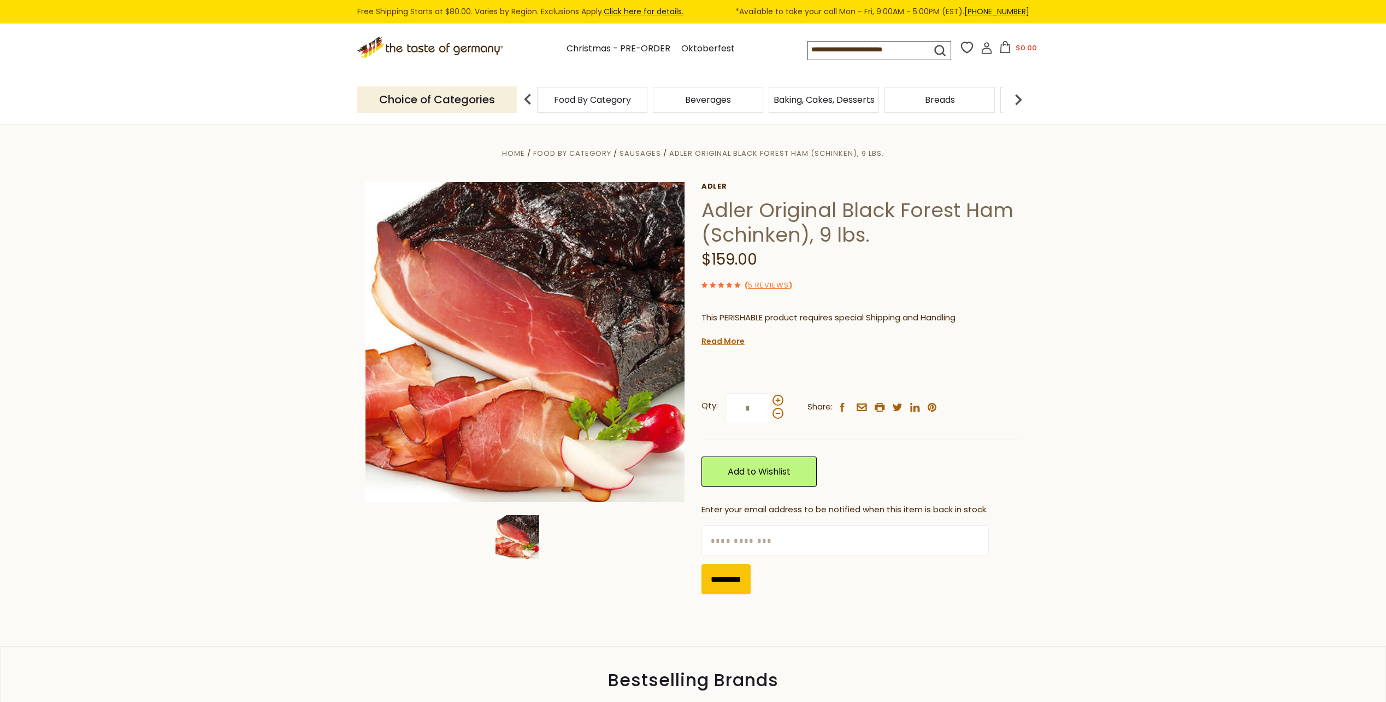 Image resolution: width=1386 pixels, height=702 pixels. What do you see at coordinates (514, 153) in the screenshot?
I see `a: Home` at bounding box center [514, 153].